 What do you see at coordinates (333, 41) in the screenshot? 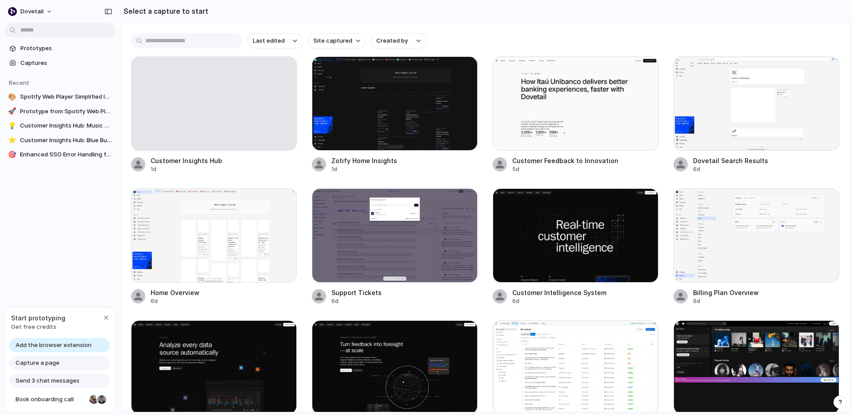
I see `span: Site captured` at bounding box center [333, 41].